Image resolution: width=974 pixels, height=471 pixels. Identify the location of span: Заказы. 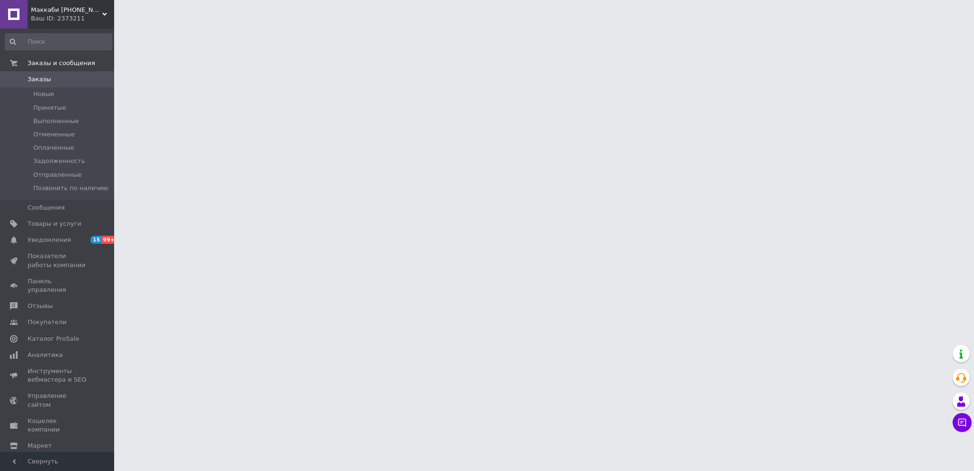
(39, 79).